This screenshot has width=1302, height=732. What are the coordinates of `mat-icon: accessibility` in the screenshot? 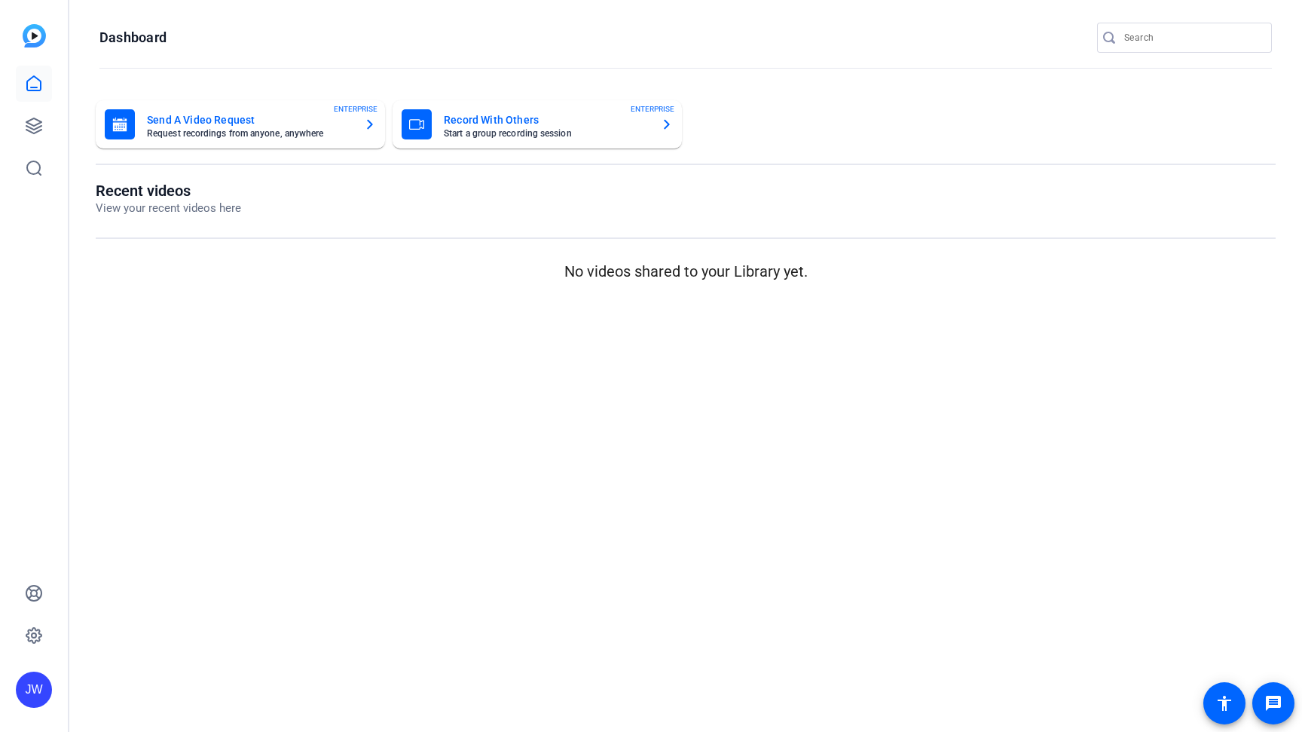 It's located at (1224, 703).